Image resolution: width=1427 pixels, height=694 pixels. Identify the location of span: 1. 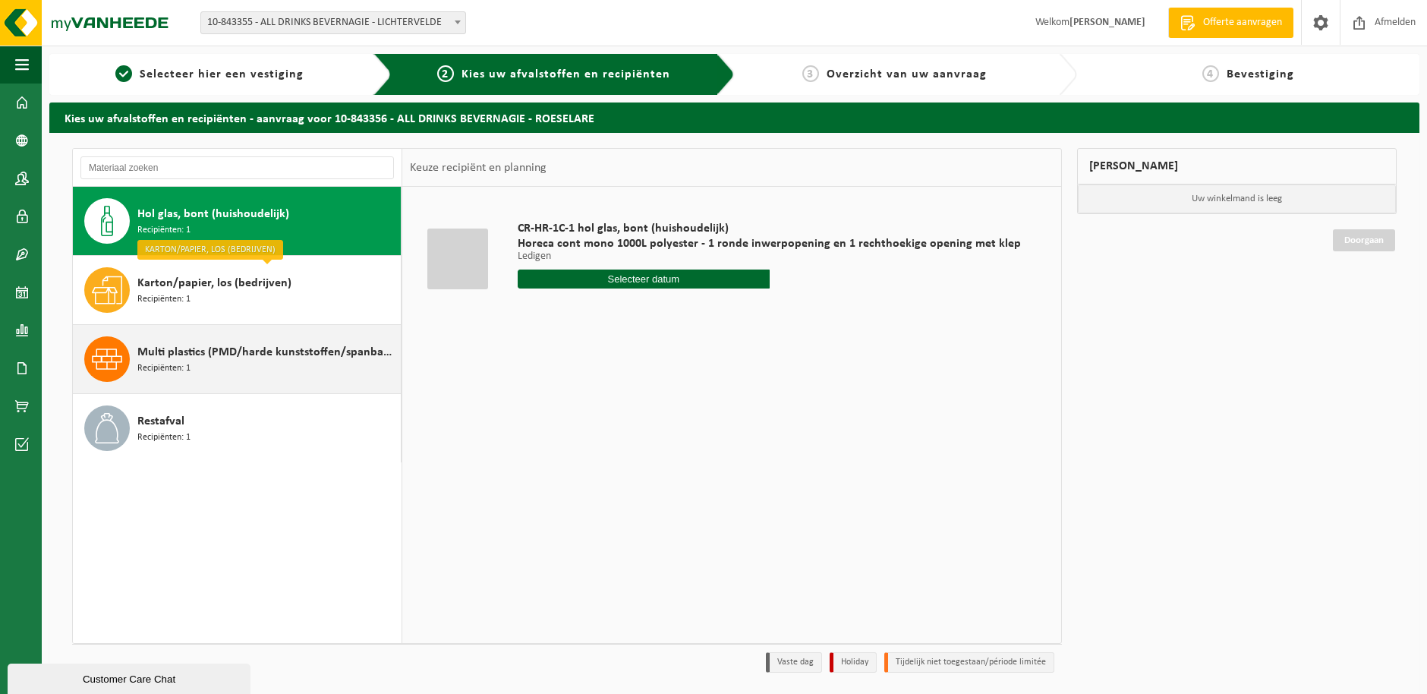
(124, 74).